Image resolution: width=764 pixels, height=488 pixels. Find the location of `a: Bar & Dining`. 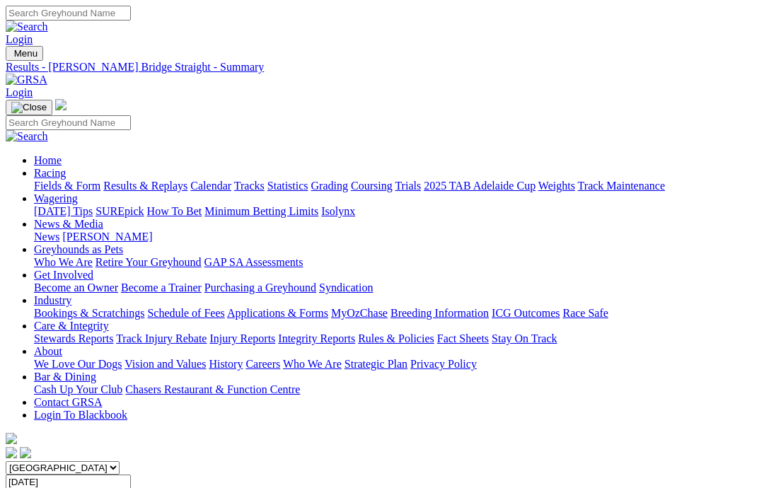

a: Bar & Dining is located at coordinates (65, 376).